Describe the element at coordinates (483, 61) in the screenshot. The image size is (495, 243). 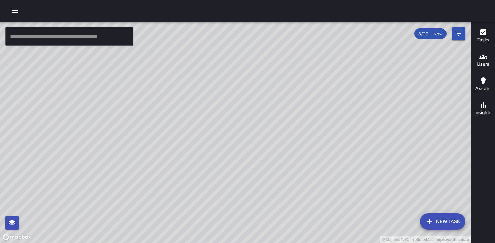
I see `button: Users` at that location.